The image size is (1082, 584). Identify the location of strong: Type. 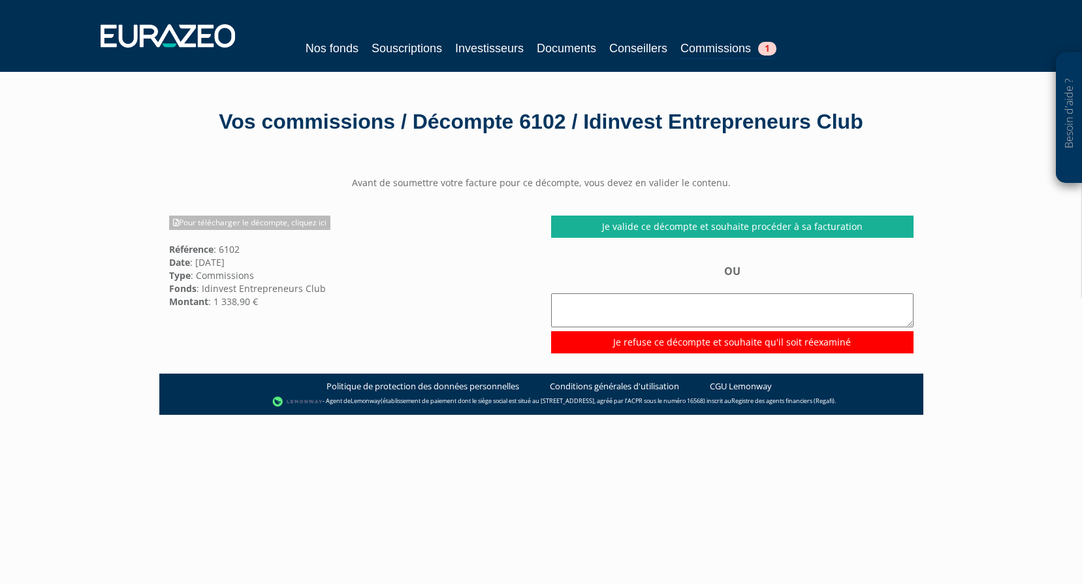
(180, 275).